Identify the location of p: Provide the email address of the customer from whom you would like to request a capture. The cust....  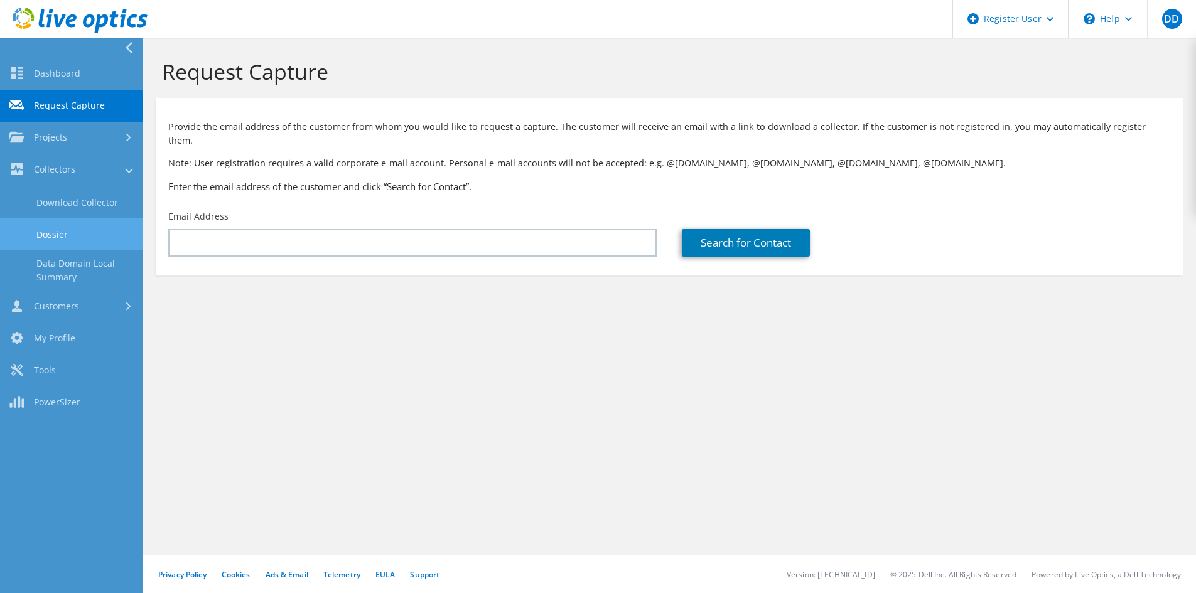
(669, 134).